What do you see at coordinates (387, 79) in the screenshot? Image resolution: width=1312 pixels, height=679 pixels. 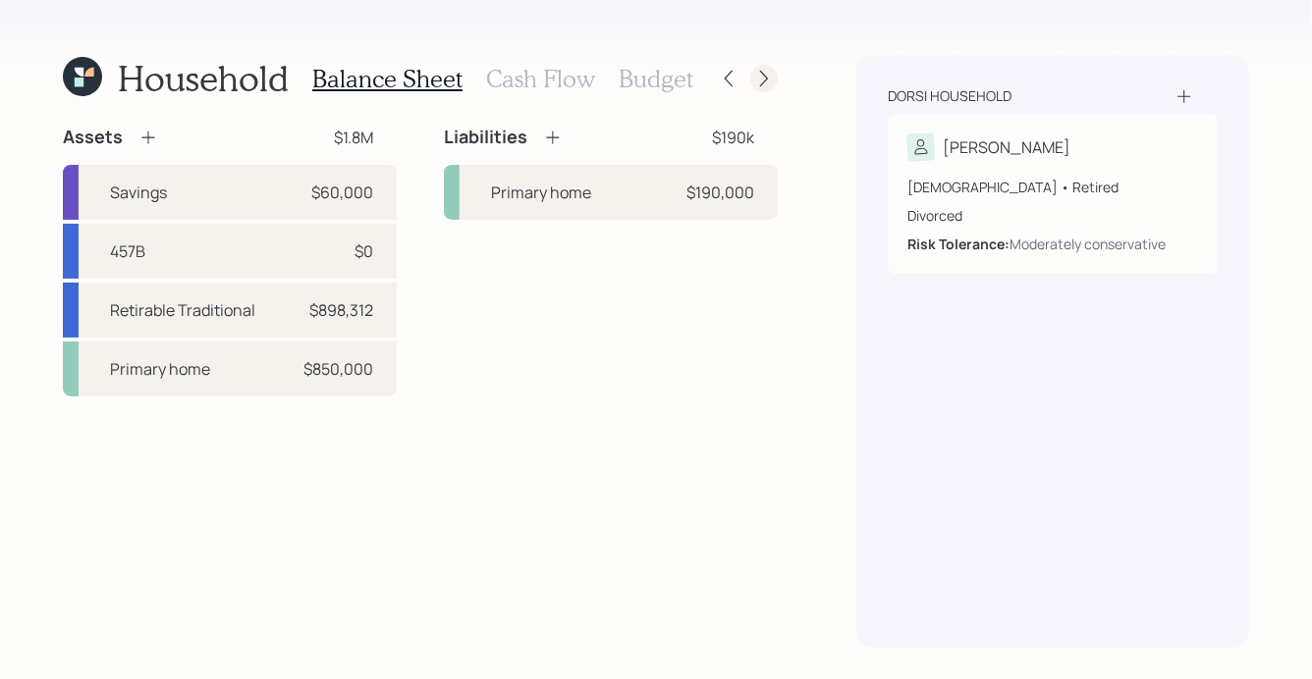 I see `h3: Balance Sheet` at bounding box center [387, 79].